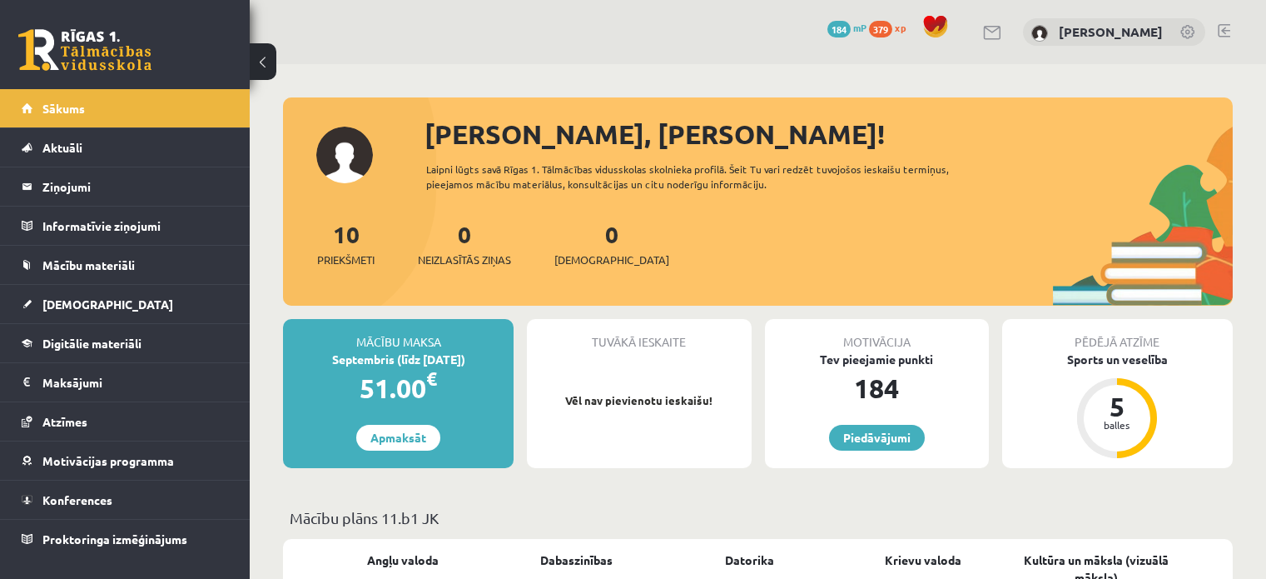 This screenshot has height=579, width=1266. What do you see at coordinates (1117, 425) in the screenshot?
I see `div: balles` at bounding box center [1117, 425].